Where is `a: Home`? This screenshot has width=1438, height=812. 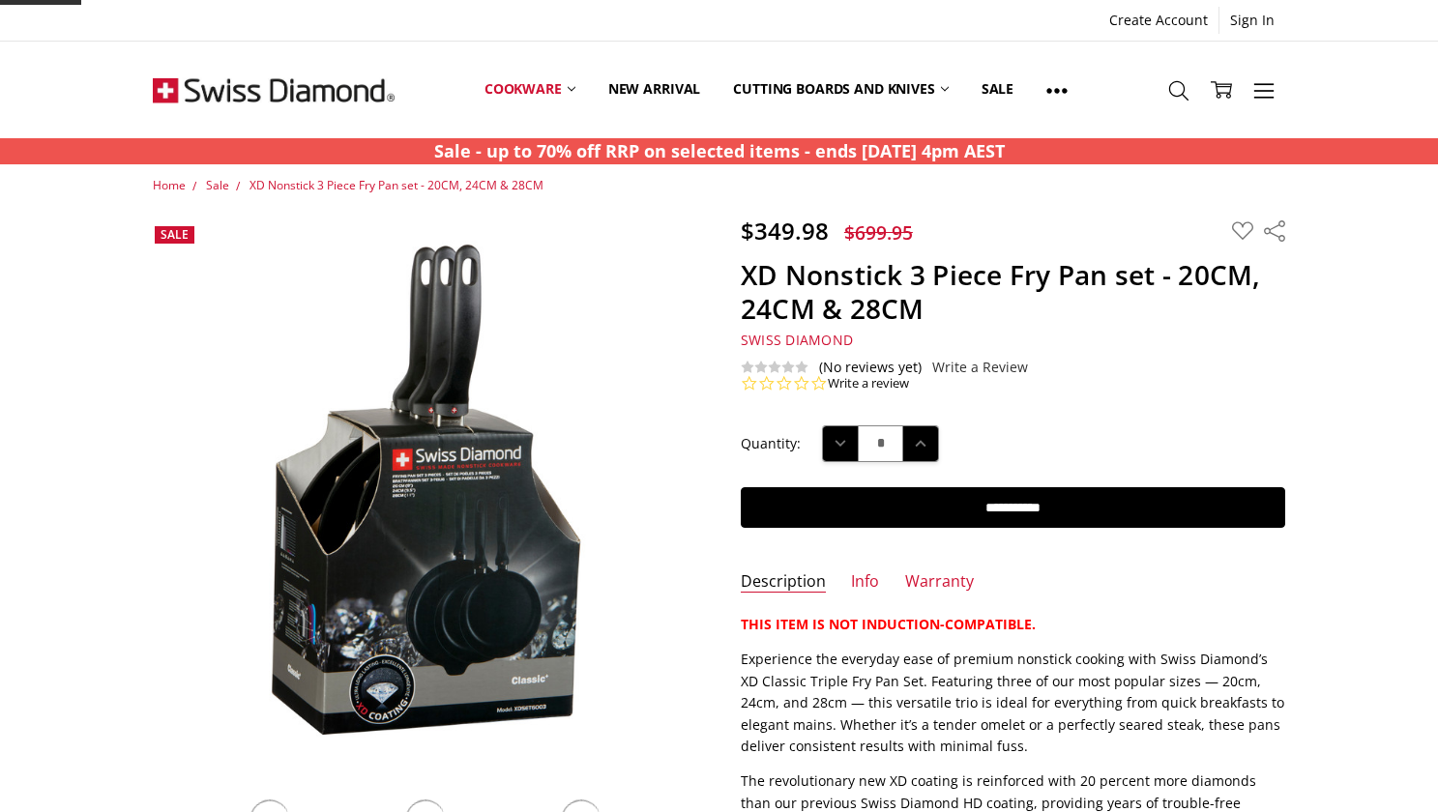
a: Home is located at coordinates (169, 185).